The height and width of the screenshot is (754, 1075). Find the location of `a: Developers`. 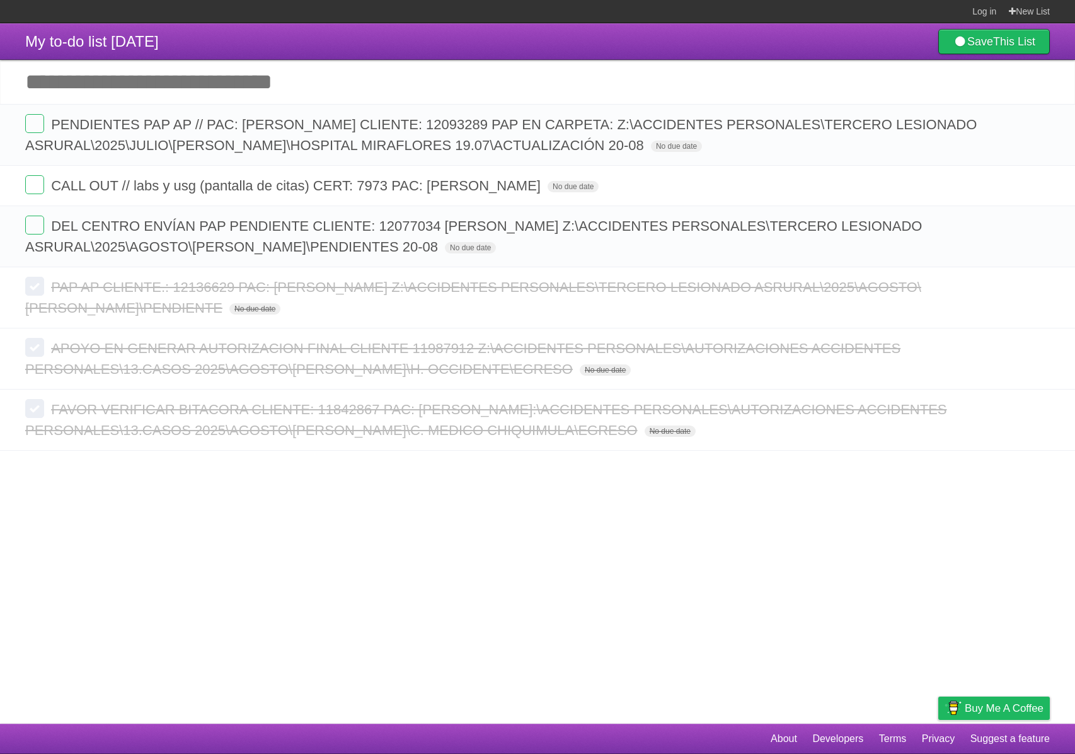

a: Developers is located at coordinates (837, 738).